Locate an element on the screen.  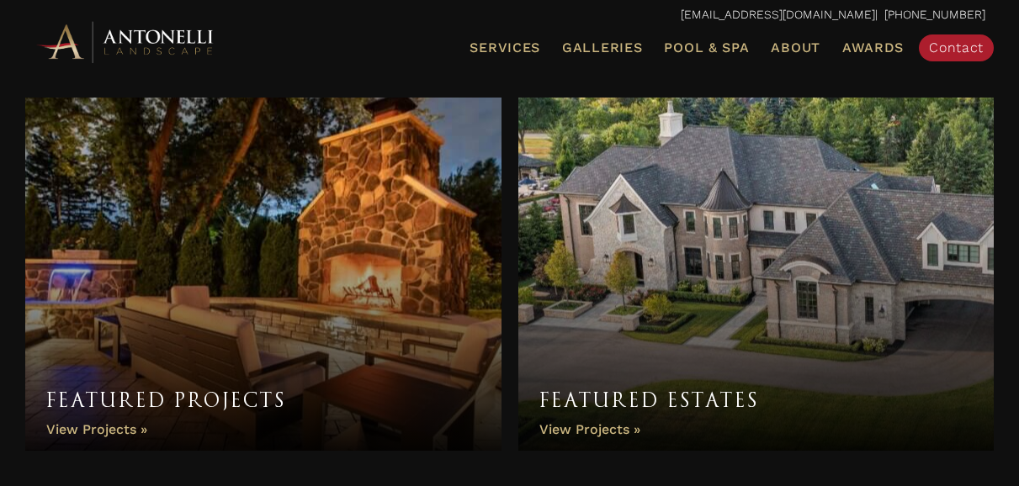
span: Awards is located at coordinates (872, 47).